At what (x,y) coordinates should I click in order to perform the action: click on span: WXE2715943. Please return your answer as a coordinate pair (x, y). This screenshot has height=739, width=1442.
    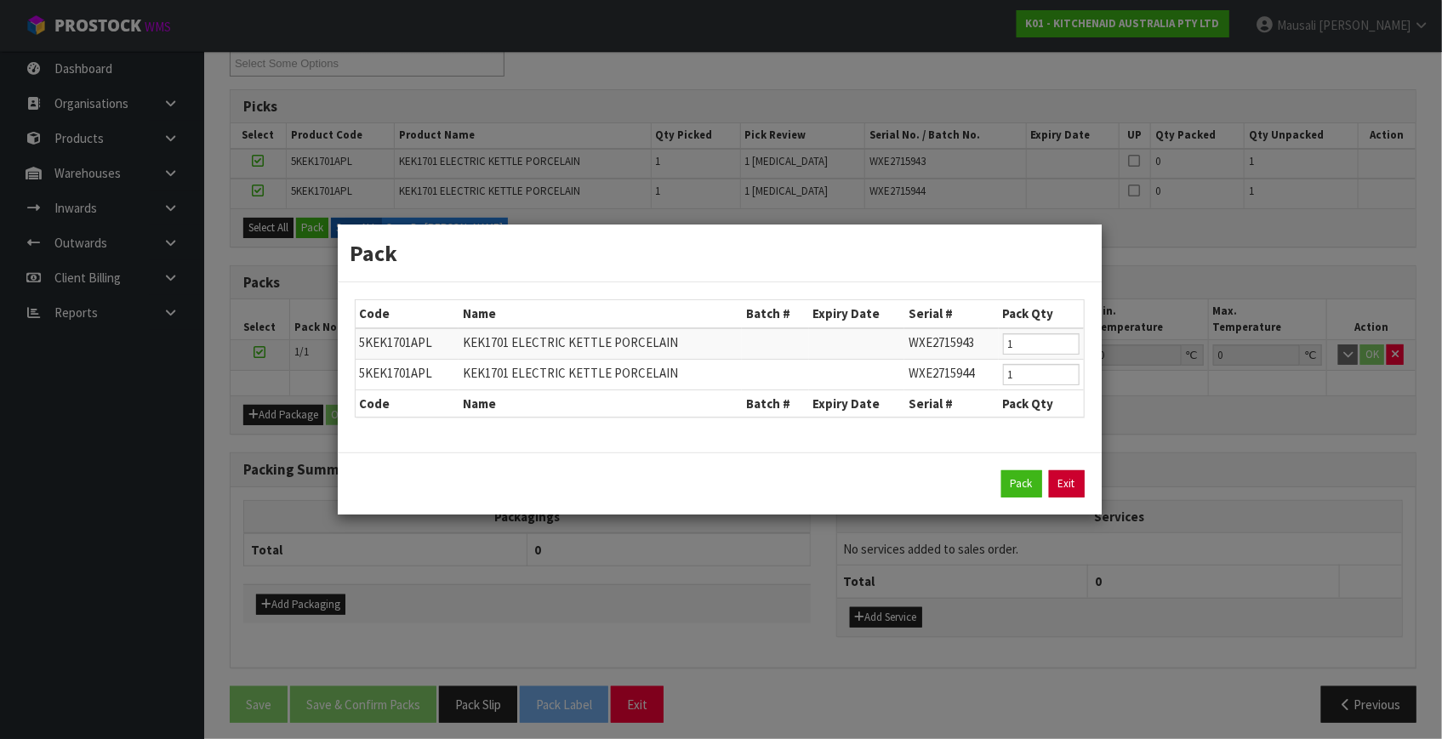
    Looking at the image, I should click on (941, 342).